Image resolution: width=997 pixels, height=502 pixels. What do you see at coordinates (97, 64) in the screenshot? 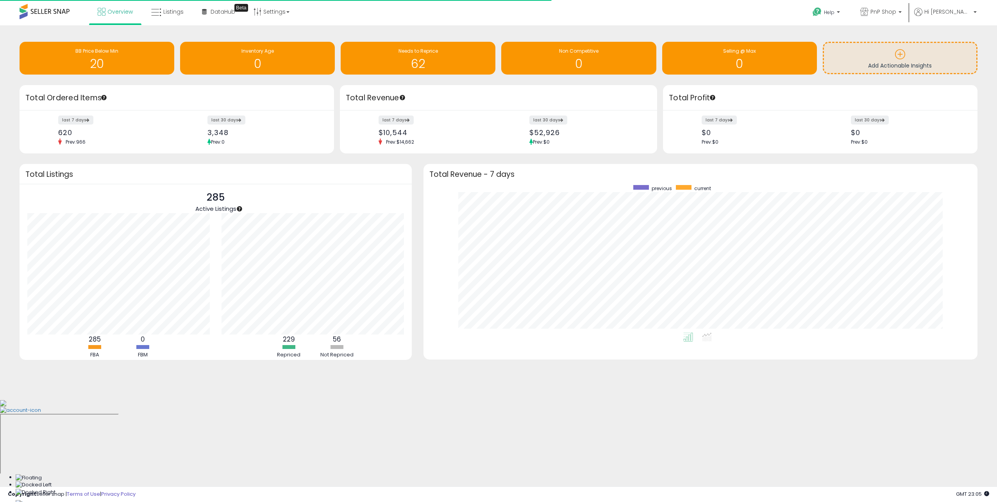
I see `h1: 20` at bounding box center [97, 64].